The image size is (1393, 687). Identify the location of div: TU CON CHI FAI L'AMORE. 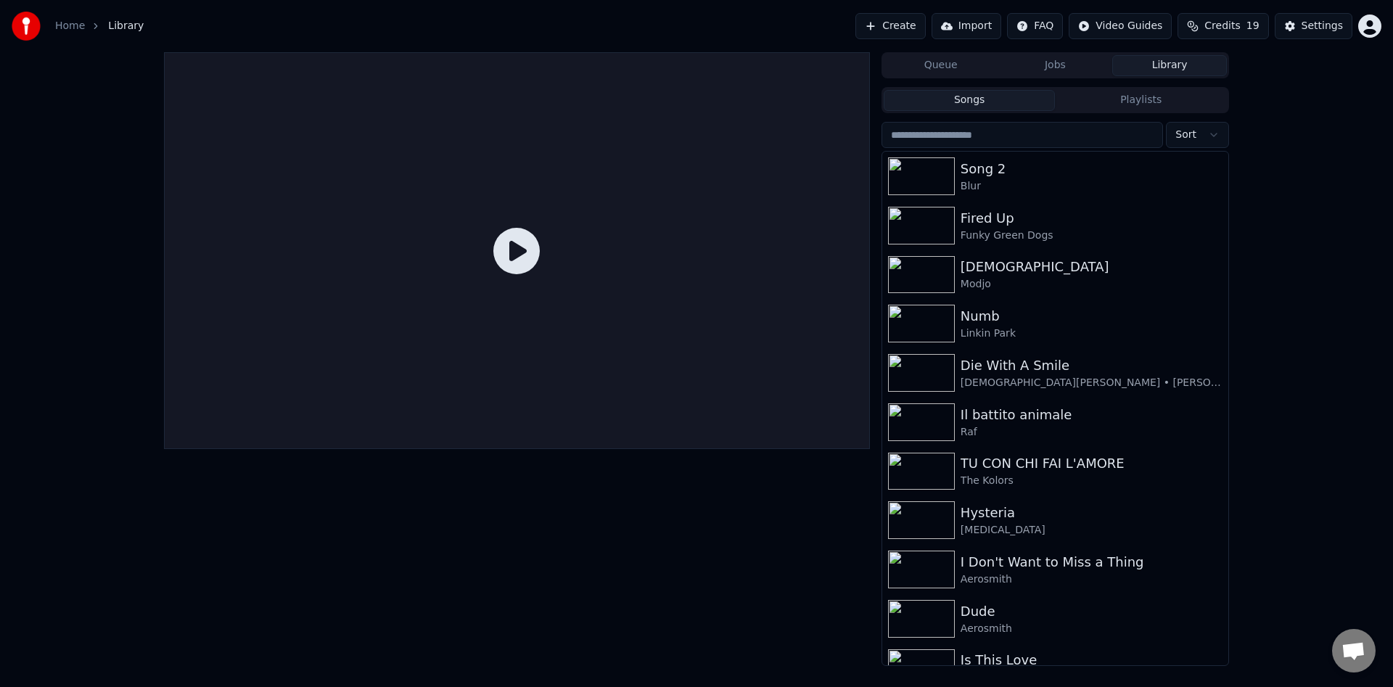
(1091, 464).